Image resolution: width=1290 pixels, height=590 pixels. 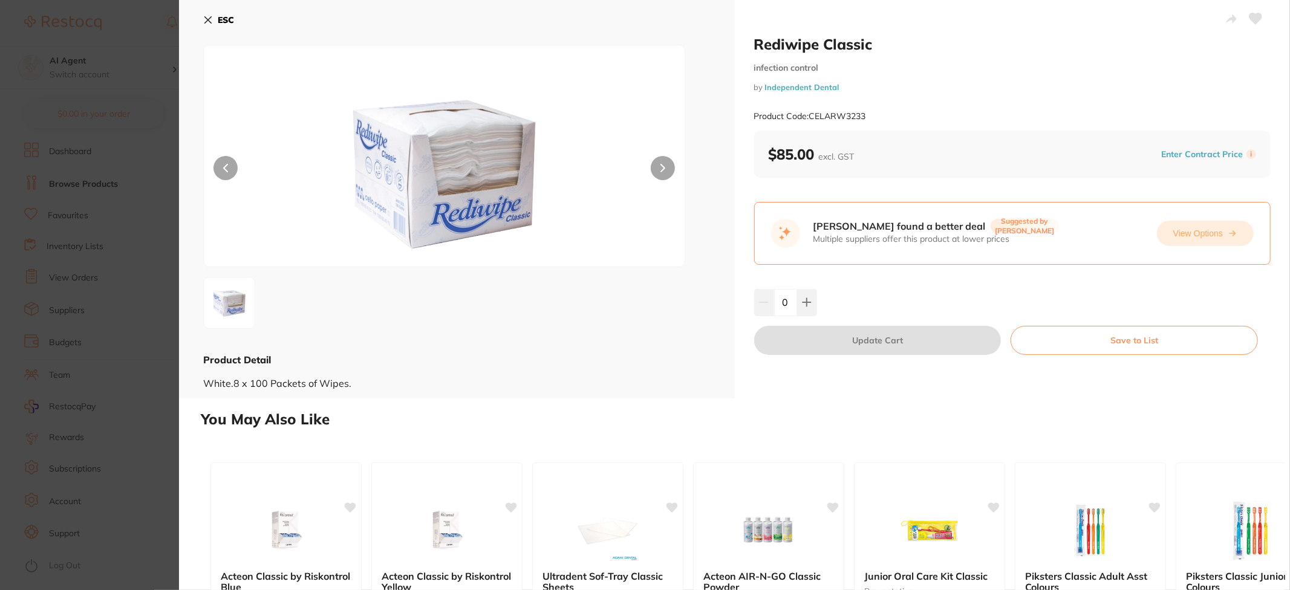 I want to click on h2: You May Also Like, so click(x=743, y=419).